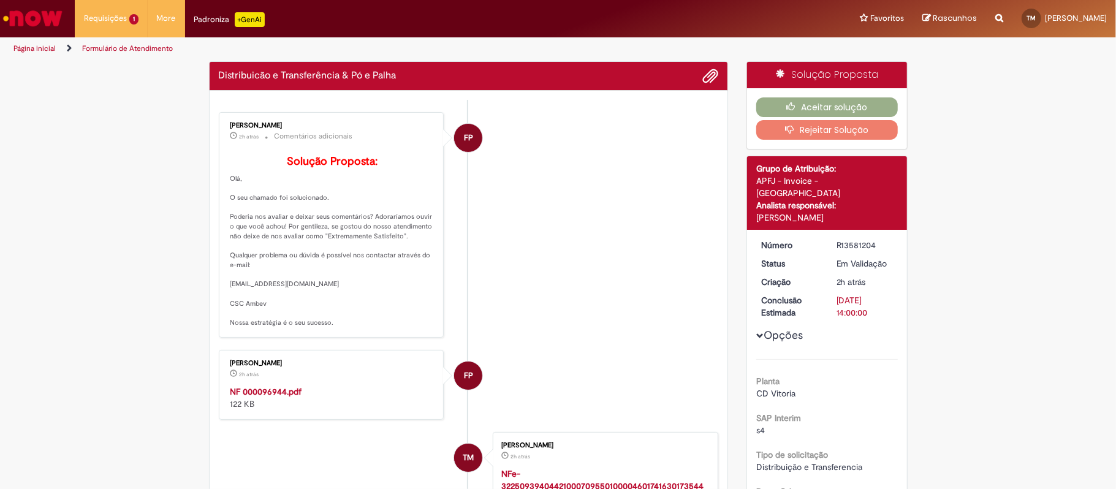 The height and width of the screenshot is (489, 1116). I want to click on dt: Criação, so click(789, 282).